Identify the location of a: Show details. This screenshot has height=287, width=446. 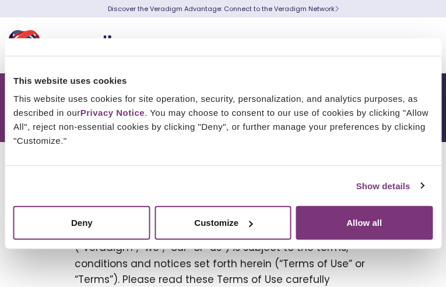
(390, 186).